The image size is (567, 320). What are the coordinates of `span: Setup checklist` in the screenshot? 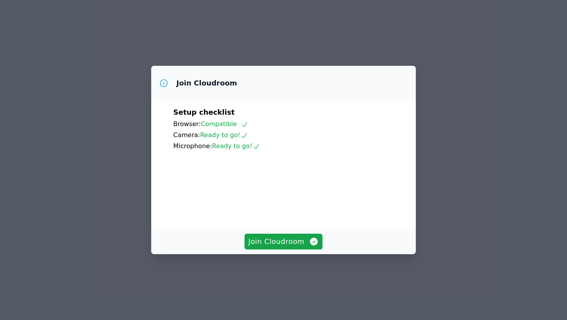 It's located at (204, 112).